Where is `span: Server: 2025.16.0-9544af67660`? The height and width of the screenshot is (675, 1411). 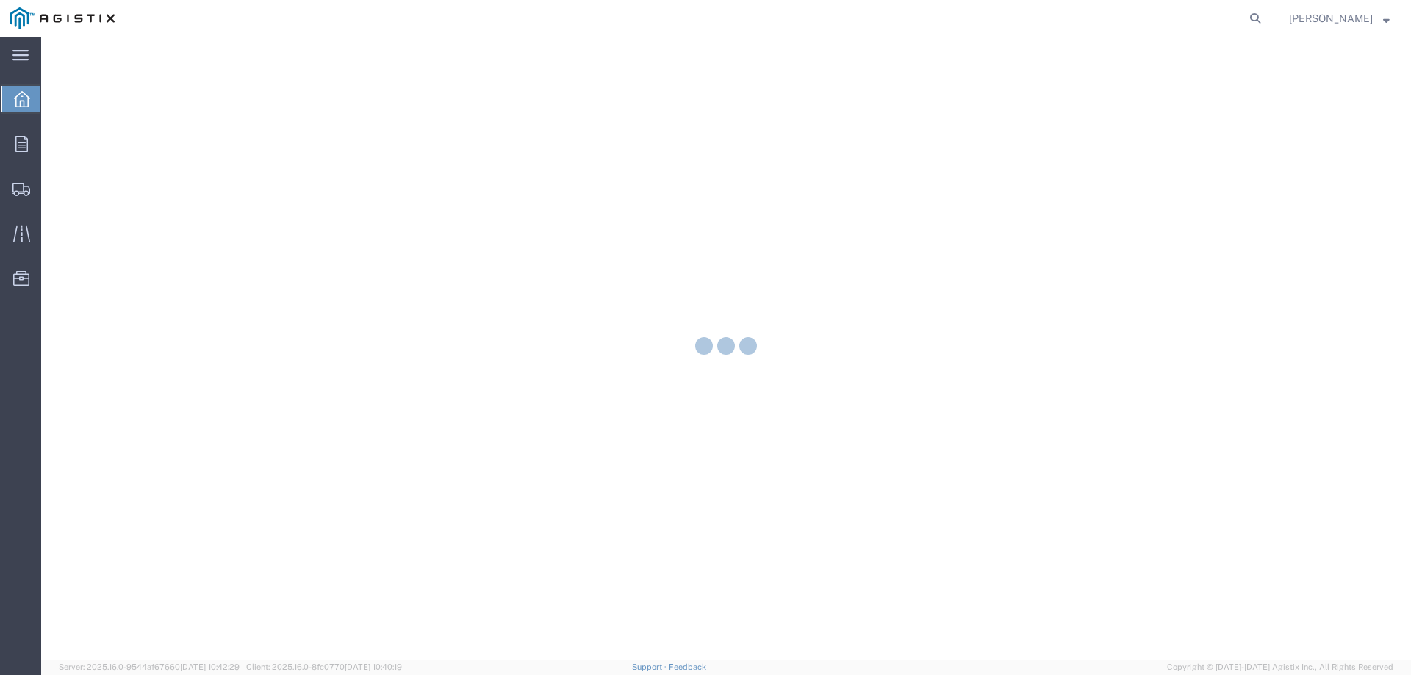
span: Server: 2025.16.0-9544af67660 is located at coordinates (149, 667).